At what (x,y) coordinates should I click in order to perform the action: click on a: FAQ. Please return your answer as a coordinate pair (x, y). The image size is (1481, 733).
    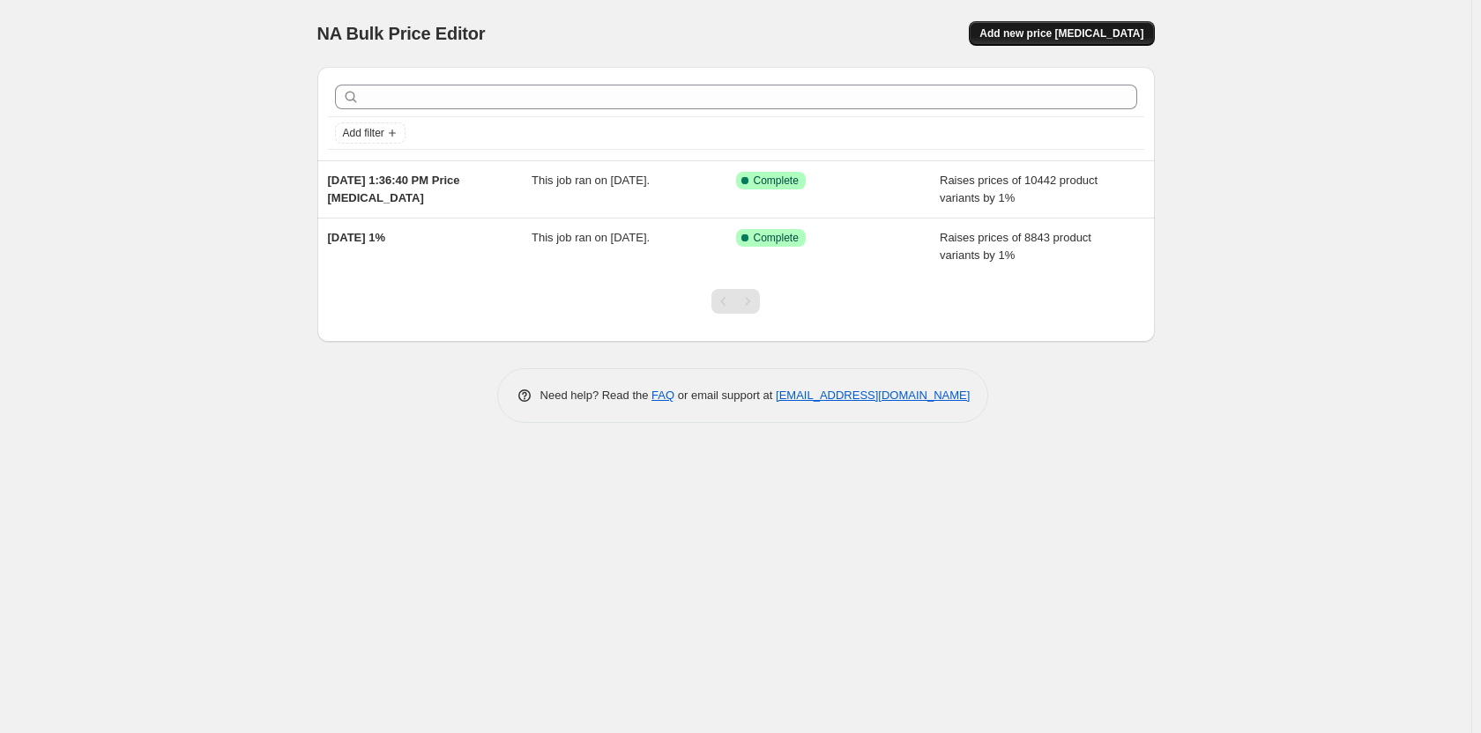
    Looking at the image, I should click on (663, 395).